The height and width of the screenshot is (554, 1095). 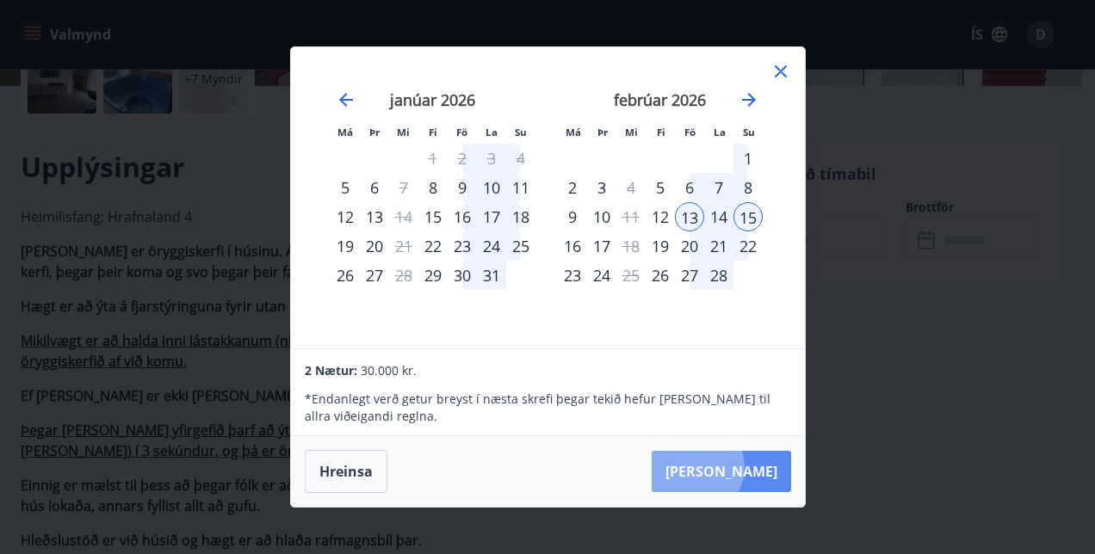 I want to click on div: 7, so click(x=719, y=188).